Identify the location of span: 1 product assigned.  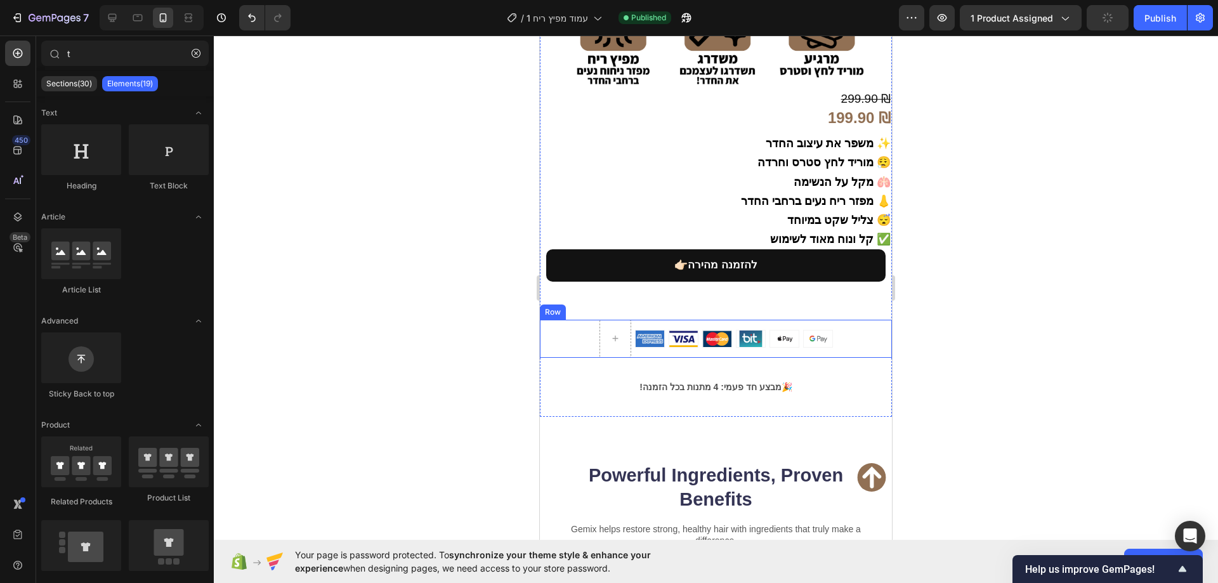
(1012, 18).